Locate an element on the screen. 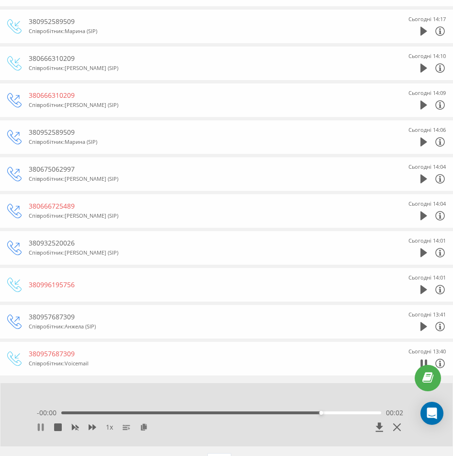 This screenshot has width=453, height=456. div: Сьогодні 14:09 is located at coordinates (427, 93).